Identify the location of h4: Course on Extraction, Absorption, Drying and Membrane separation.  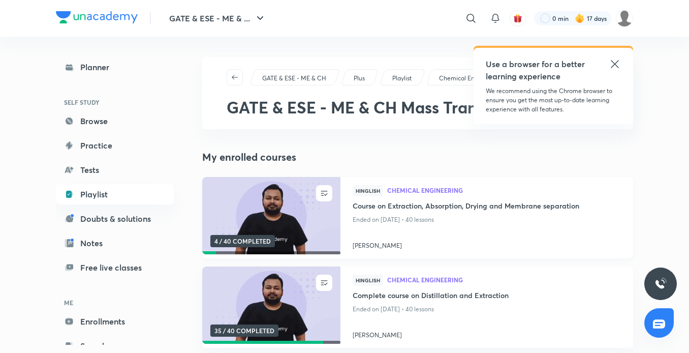
(487, 206).